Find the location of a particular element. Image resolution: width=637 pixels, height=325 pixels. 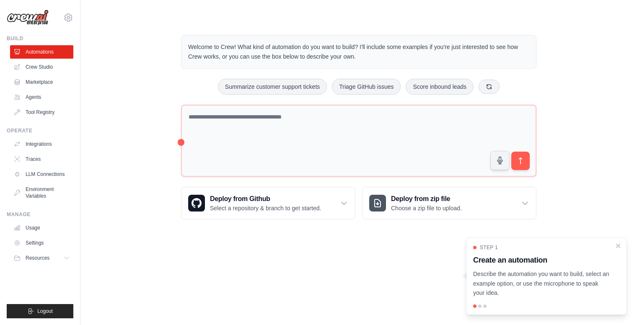

a: Crew Studio is located at coordinates (42, 67).